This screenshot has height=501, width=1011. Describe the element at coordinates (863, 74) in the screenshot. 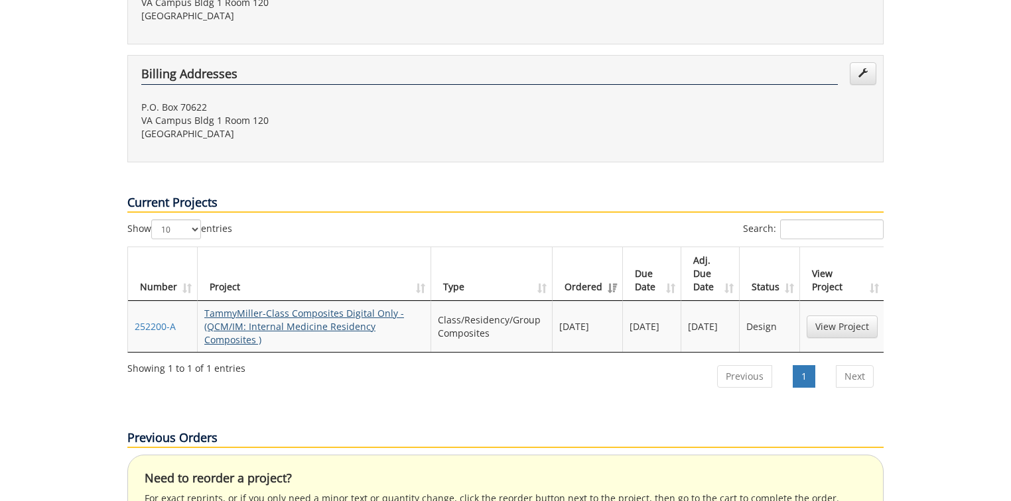

I see `a: Edit Addresses` at that location.